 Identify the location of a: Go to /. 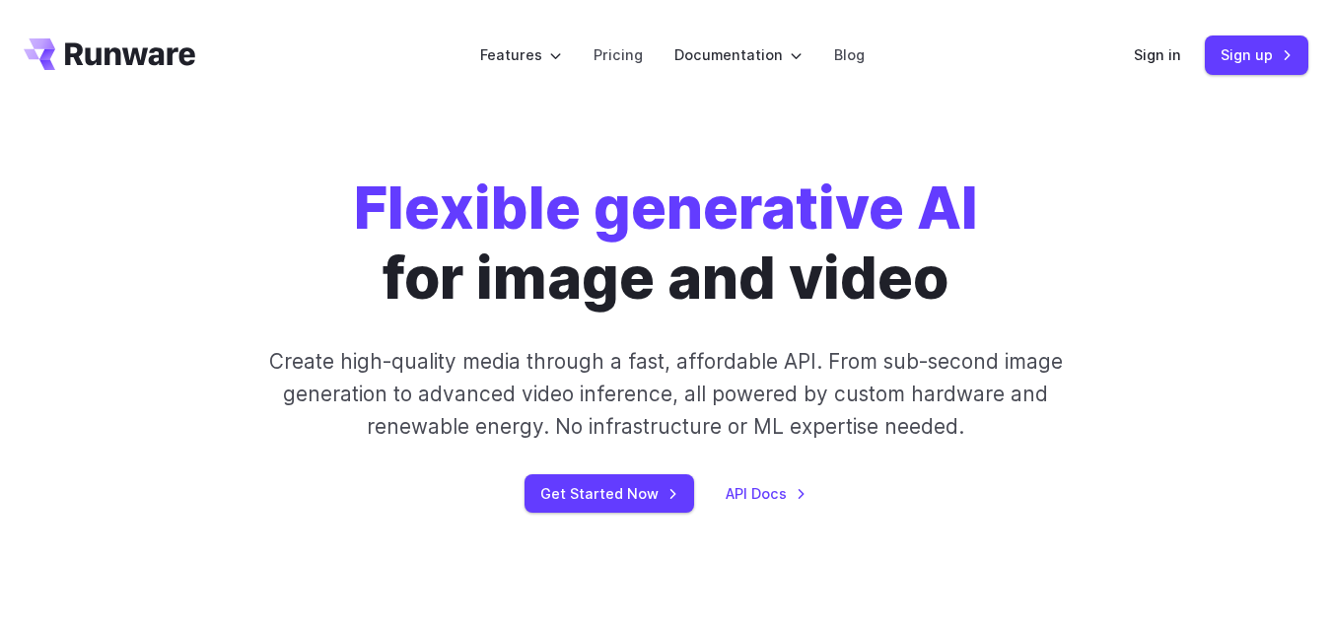
(109, 54).